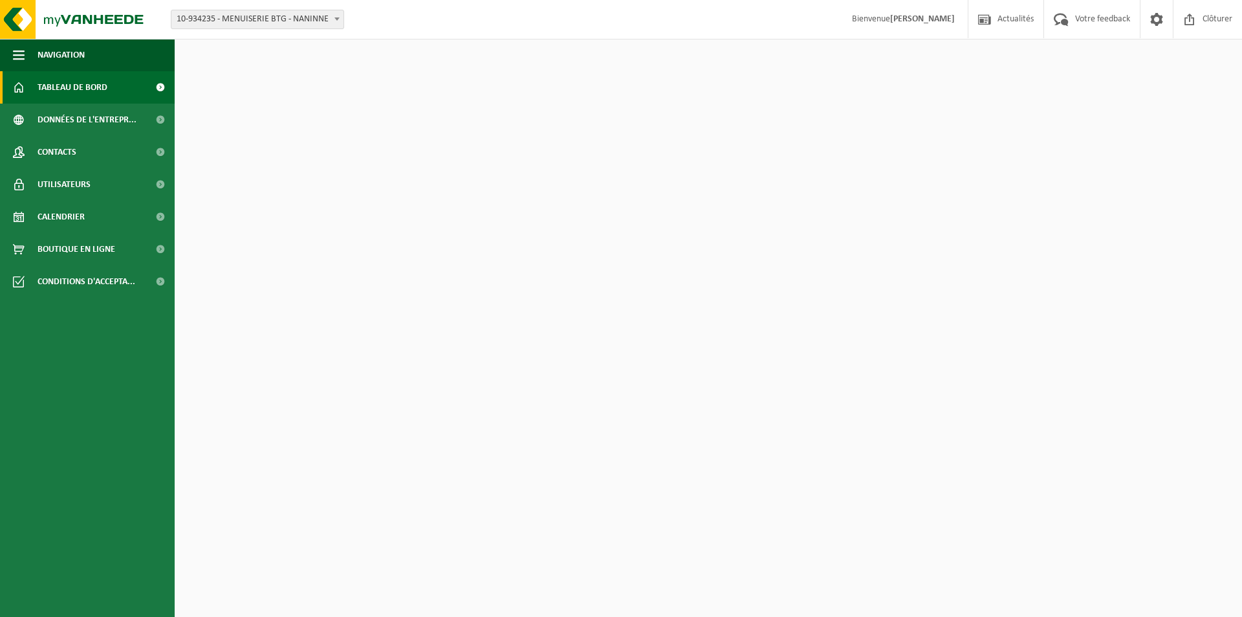  I want to click on span: Contacts, so click(57, 152).